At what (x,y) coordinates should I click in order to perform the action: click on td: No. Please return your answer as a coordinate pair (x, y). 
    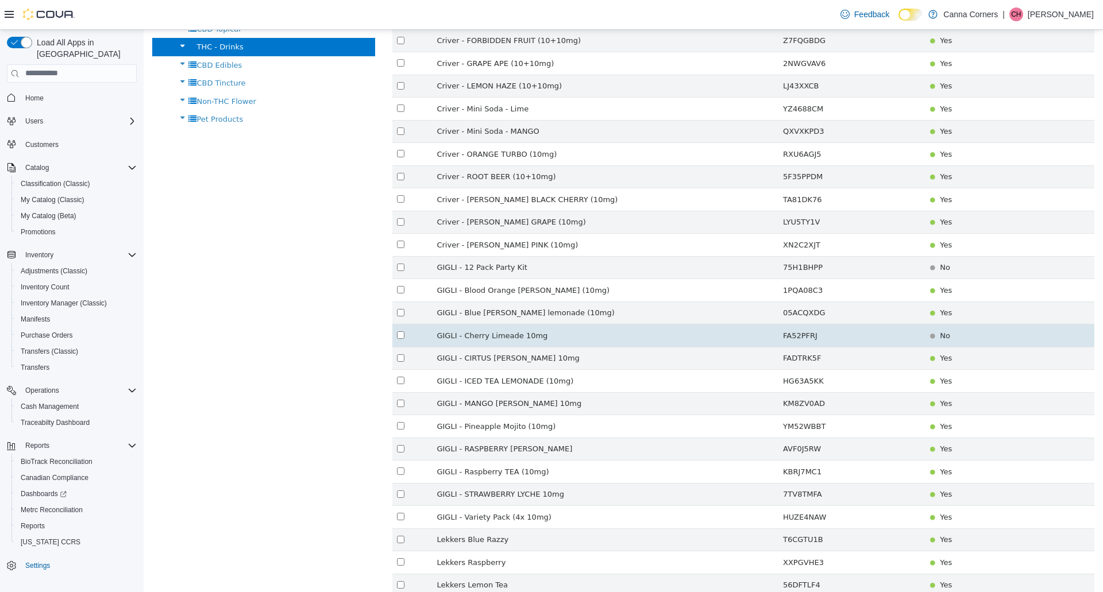
    Looking at the image, I should click on (867, 306).